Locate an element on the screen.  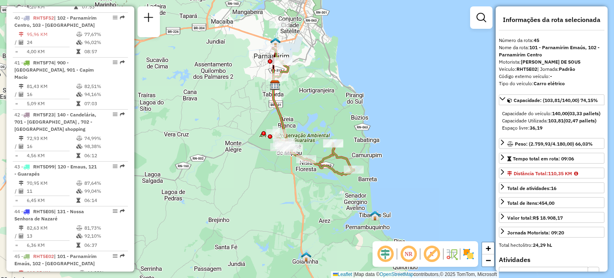
td: 77,67% is located at coordinates (104, 34).